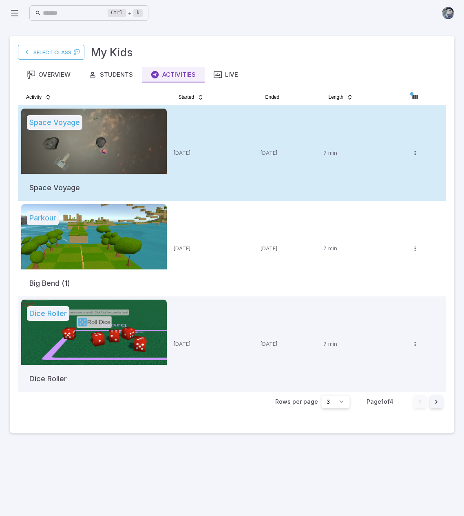 This screenshot has height=516, width=464. I want to click on button: Activity, so click(39, 97).